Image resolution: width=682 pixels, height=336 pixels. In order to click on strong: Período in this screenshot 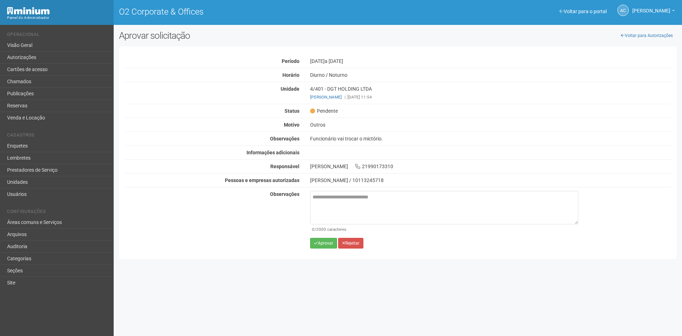, I will do `click(291, 61)`.